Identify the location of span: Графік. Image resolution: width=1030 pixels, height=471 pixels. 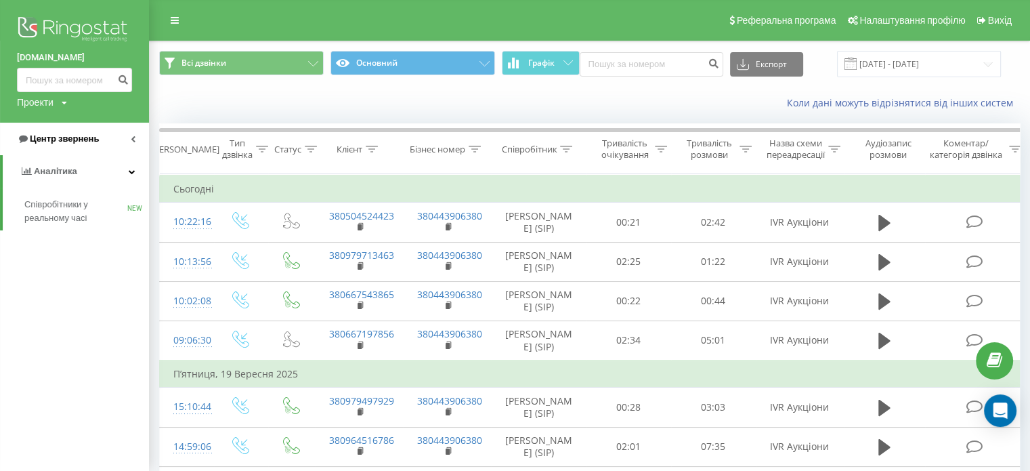
(541, 63).